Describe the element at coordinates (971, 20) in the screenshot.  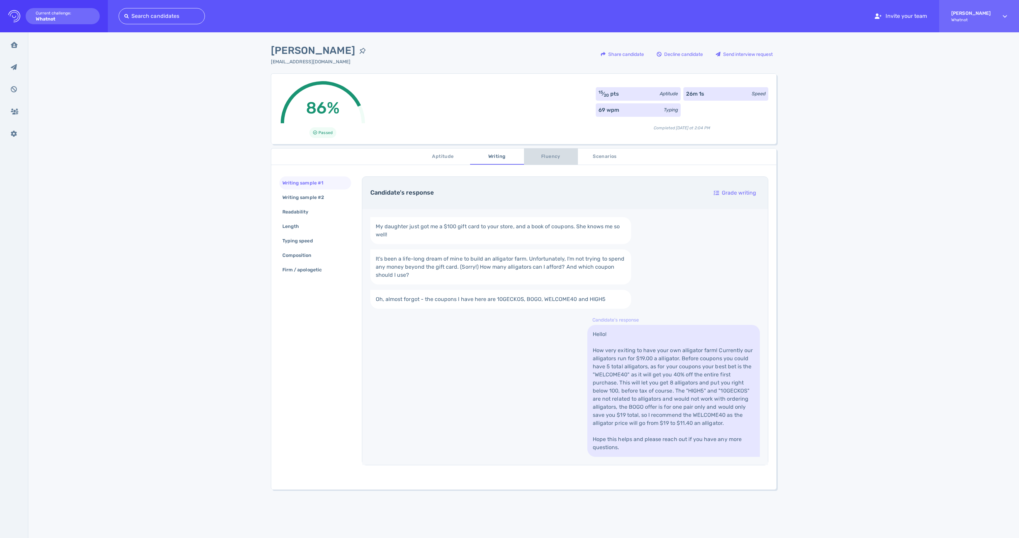
I see `span: Whatnot` at that location.